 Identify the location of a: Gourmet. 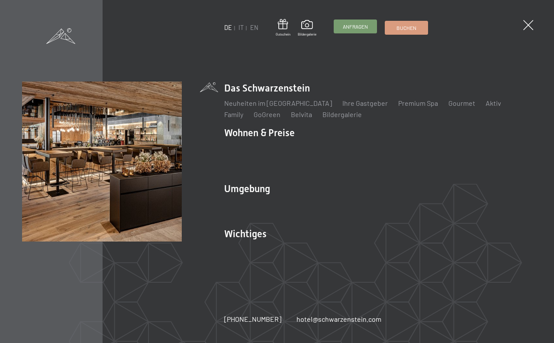
(462, 103).